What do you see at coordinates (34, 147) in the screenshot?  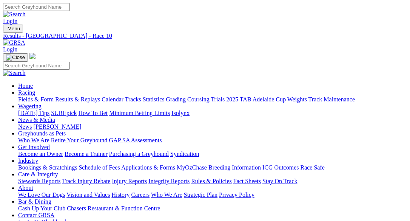 I see `a: Get Involved` at bounding box center [34, 147].